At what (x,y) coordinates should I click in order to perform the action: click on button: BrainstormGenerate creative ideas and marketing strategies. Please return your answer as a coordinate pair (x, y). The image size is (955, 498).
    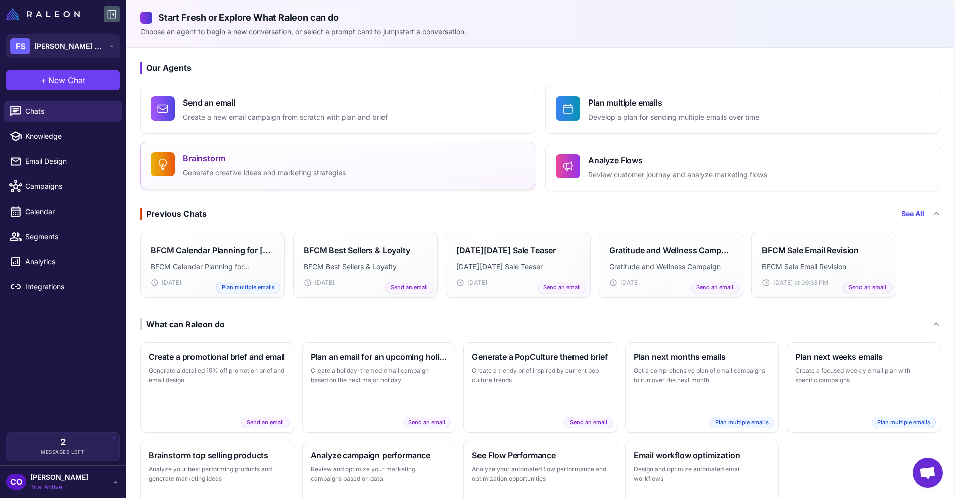
    Looking at the image, I should click on (338, 165).